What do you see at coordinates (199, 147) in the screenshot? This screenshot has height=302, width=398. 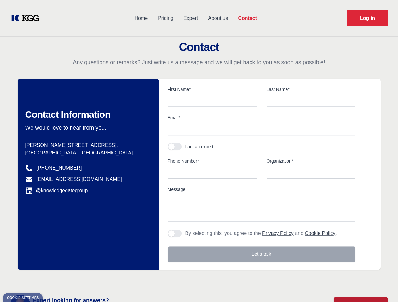 I see `div: I am an expert` at bounding box center [199, 147].